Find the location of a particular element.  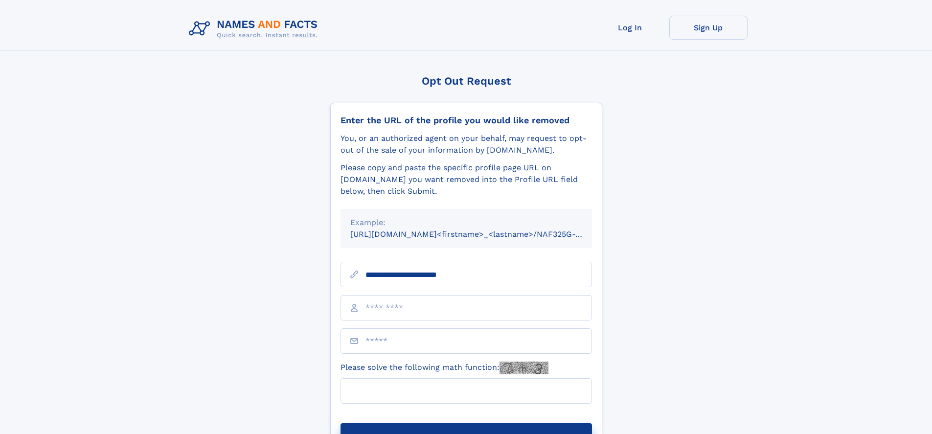

a: Sign Up is located at coordinates (708, 27).